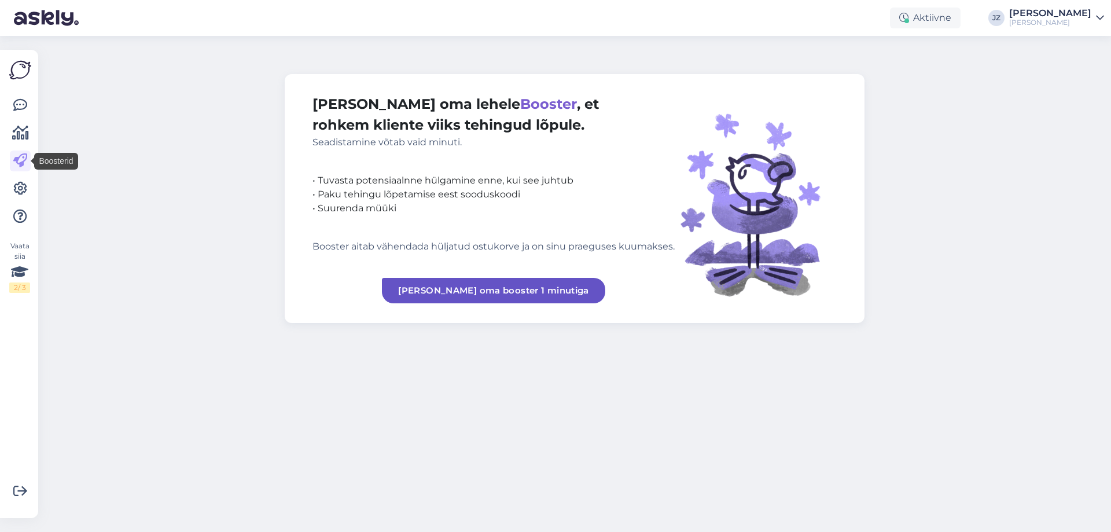 This screenshot has width=1111, height=532. Describe the element at coordinates (493, 180) in the screenshot. I see `div: • Tuvasta potensiaalnne hülgamine enne, kui see juhtub` at that location.